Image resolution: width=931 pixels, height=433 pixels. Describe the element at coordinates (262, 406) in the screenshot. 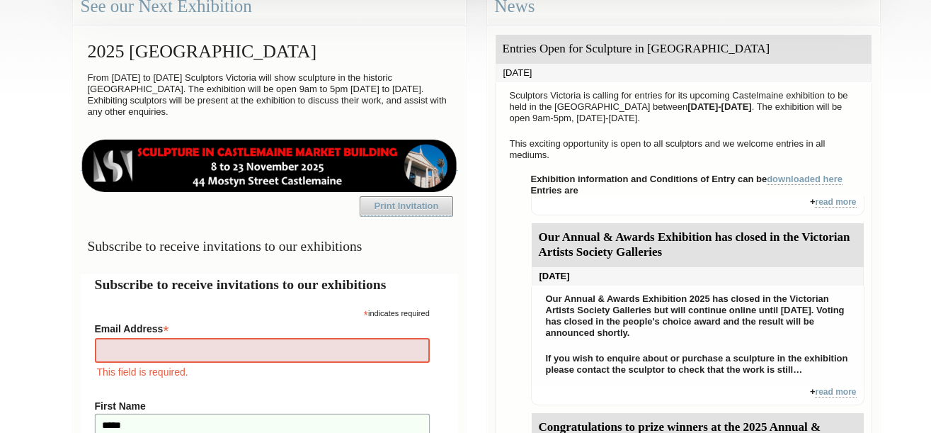

I see `label: First Name` at that location.